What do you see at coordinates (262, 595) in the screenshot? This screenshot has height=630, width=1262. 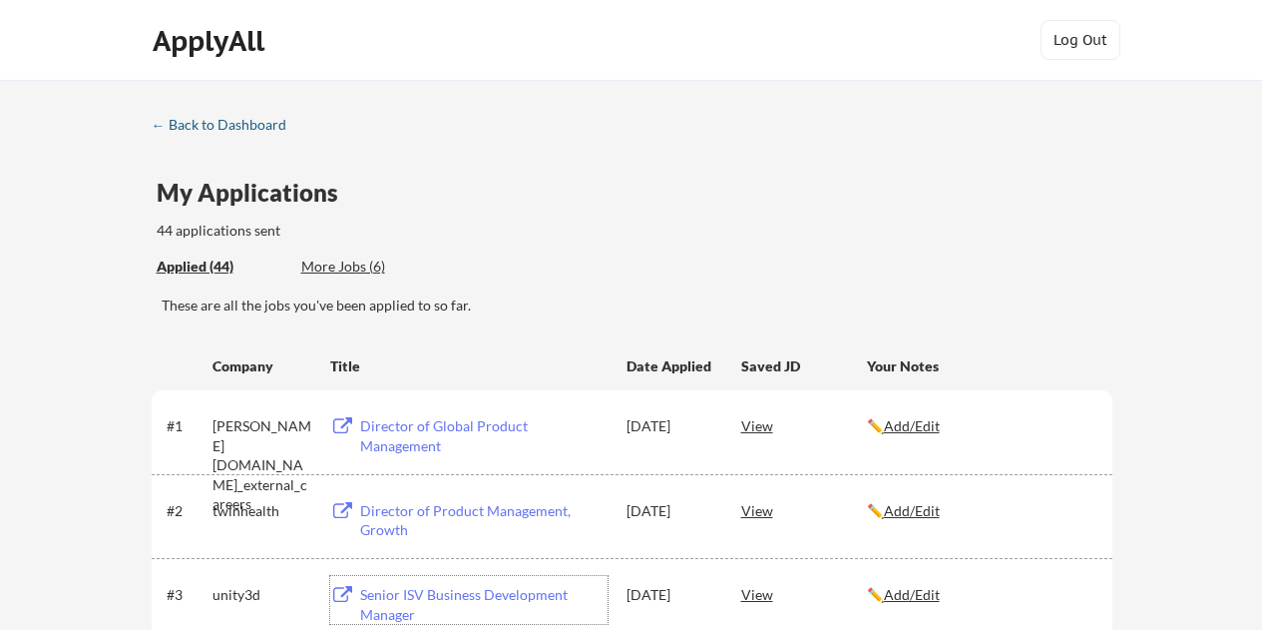 I see `div: unity3d` at bounding box center [262, 595].